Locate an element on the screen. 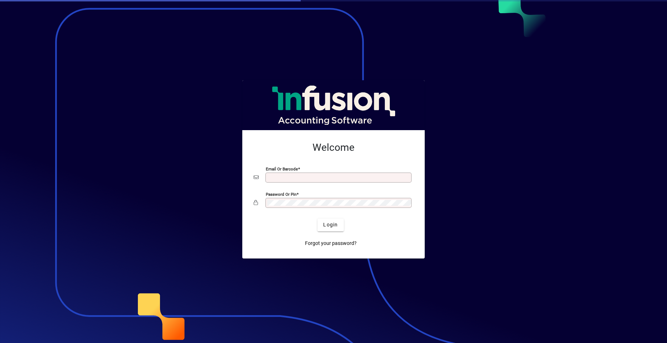  span: Login is located at coordinates (331, 225).